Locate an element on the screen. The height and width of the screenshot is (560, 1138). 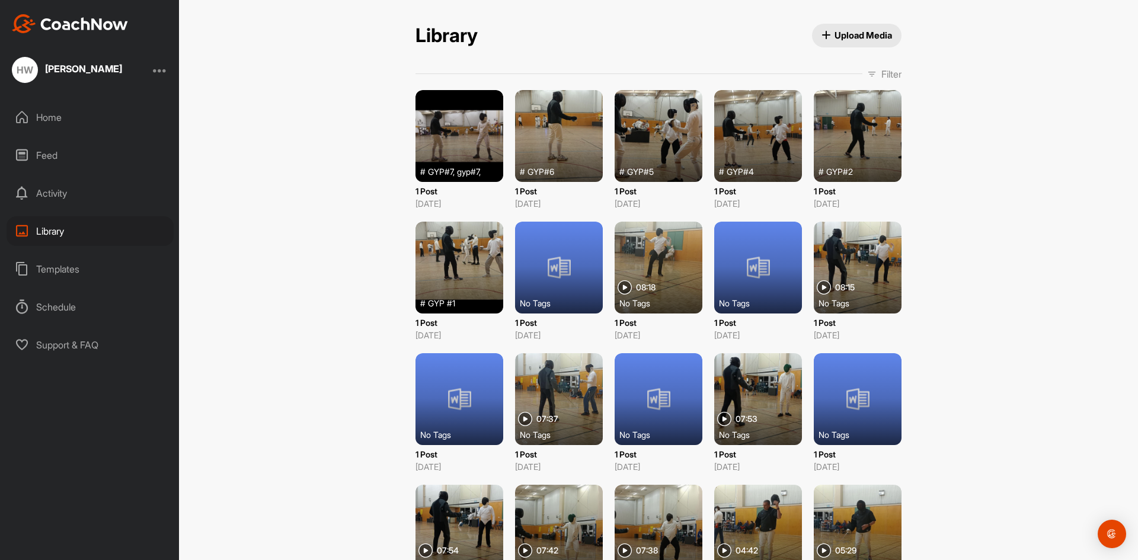
span: Upload Media is located at coordinates (857, 35).